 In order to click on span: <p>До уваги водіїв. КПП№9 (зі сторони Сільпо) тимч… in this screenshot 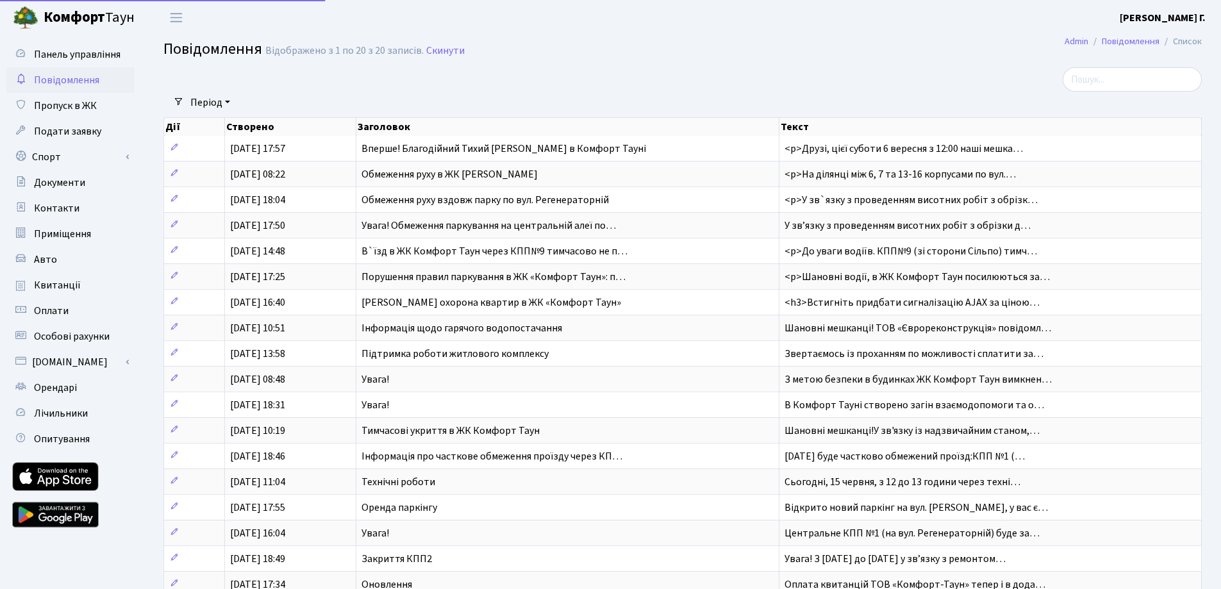, I will do `click(911, 251)`.